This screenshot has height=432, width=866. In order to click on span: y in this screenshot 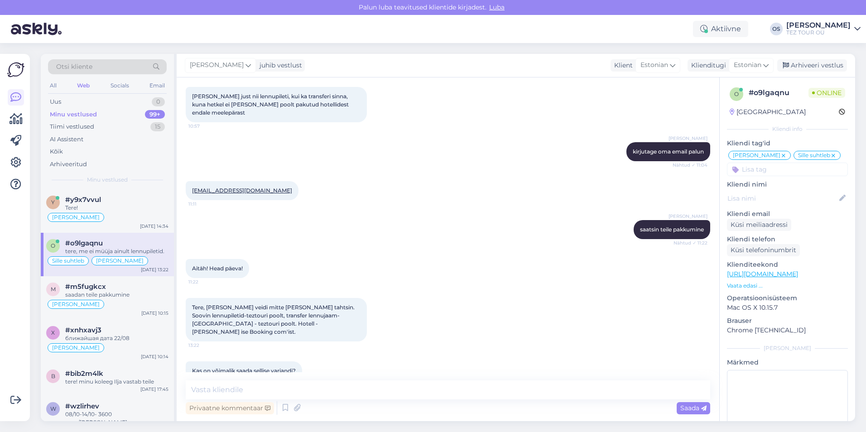, I will do `click(53, 202)`.